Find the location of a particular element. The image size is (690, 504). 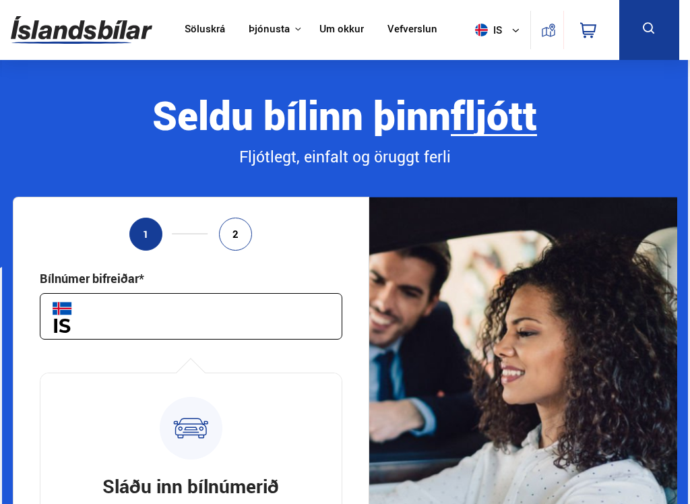

div: Seldu bílinn þinn is located at coordinates (345, 115).